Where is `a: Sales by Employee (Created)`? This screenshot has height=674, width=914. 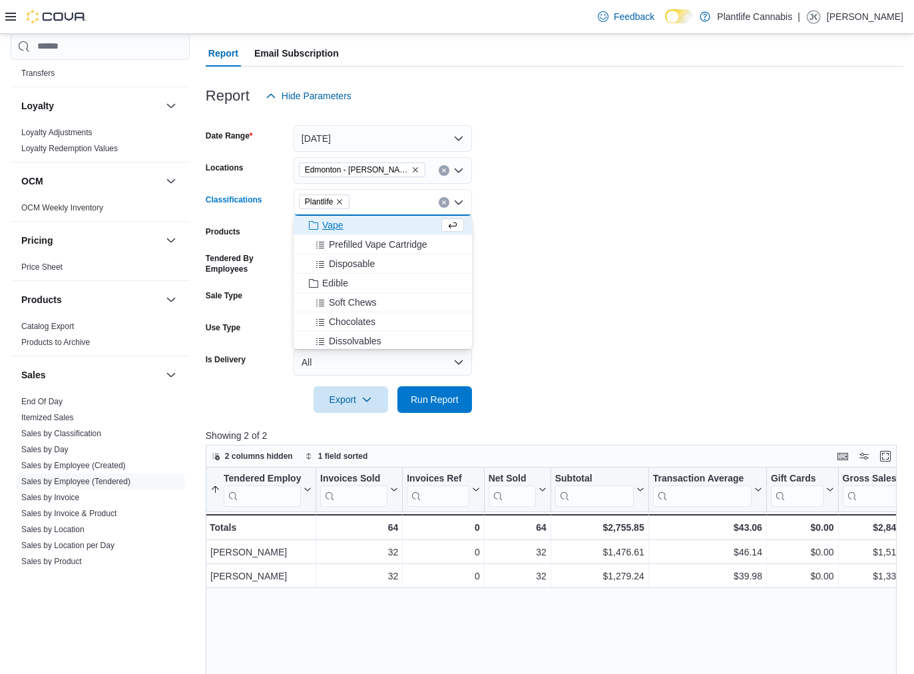
a: Sales by Employee (Created) is located at coordinates (73, 465).